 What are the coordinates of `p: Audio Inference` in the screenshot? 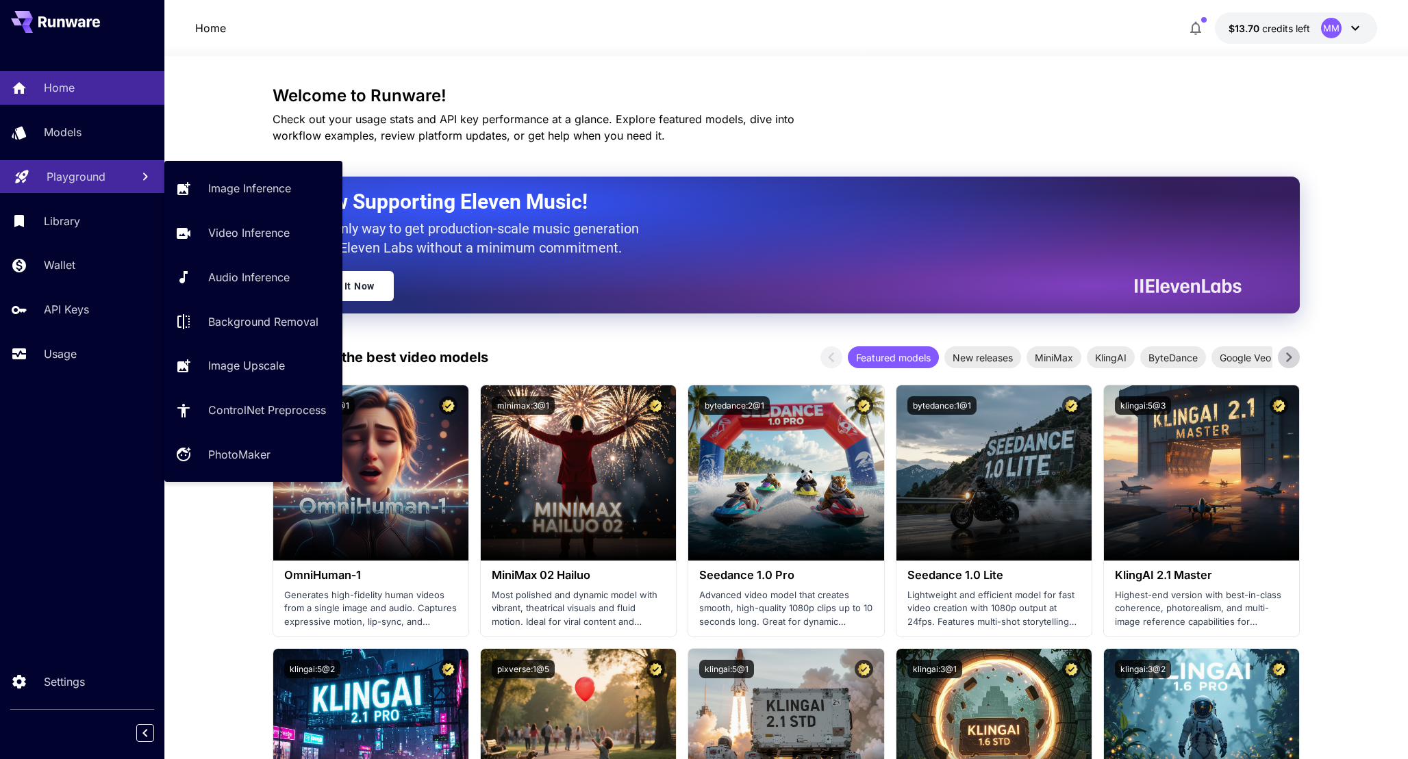 It's located at (249, 277).